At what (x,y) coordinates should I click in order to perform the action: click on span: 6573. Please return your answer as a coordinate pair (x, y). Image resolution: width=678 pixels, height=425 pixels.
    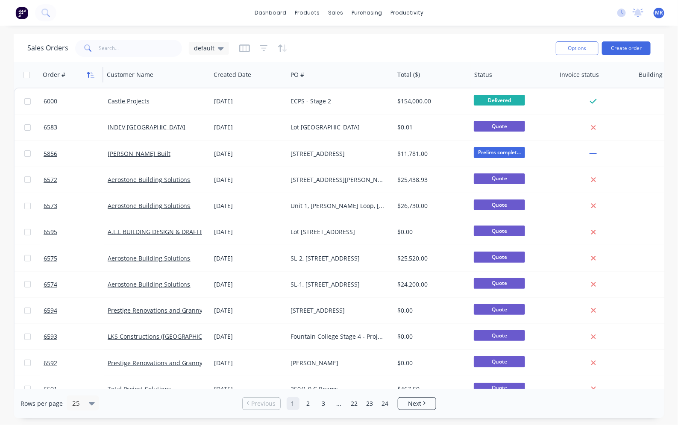
    Looking at the image, I should click on (50, 206).